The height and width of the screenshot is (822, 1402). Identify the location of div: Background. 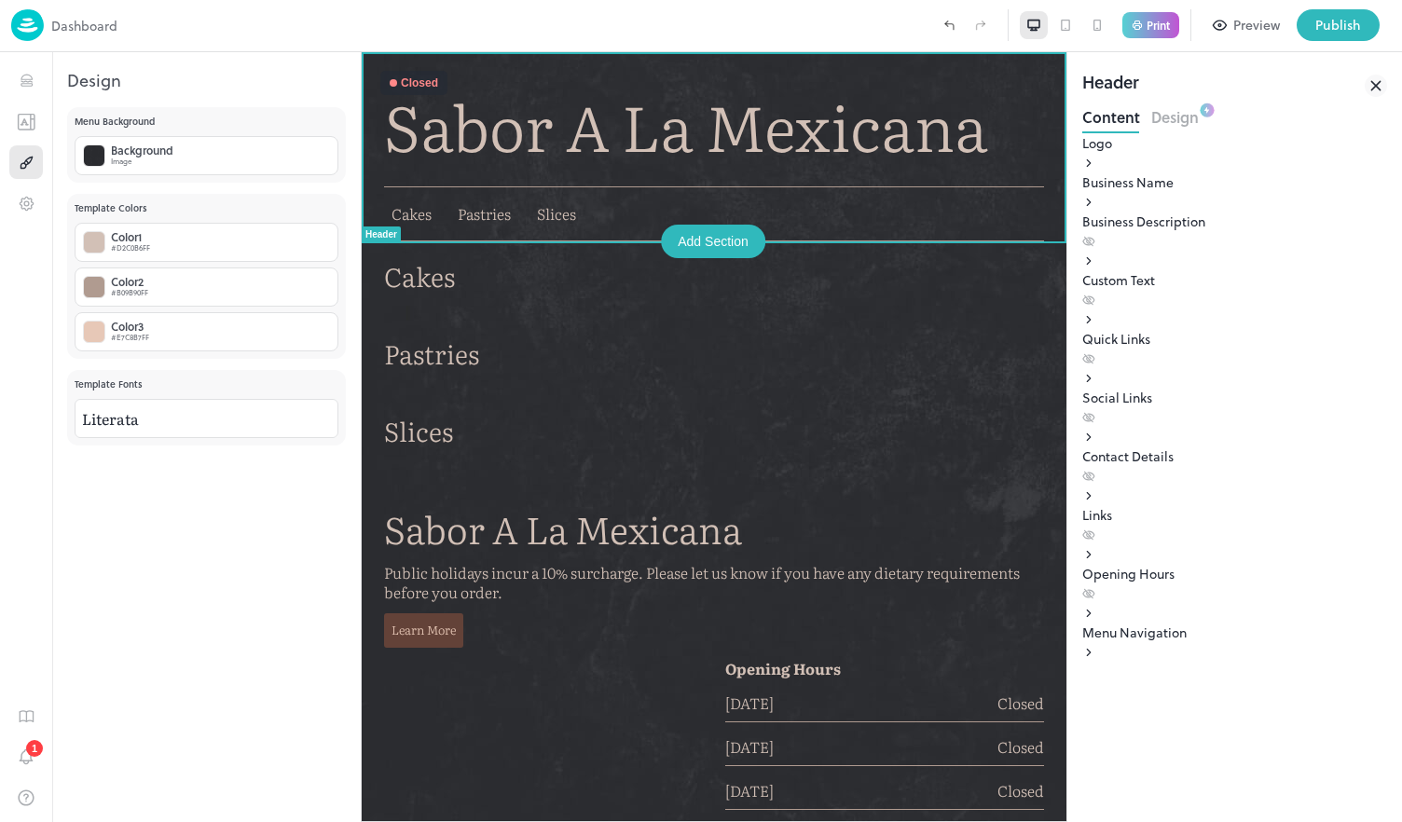
(142, 150).